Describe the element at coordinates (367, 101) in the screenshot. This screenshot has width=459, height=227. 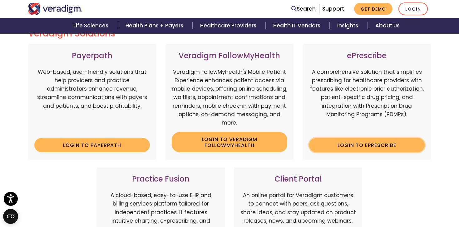
I see `p: A comprehensive solution that simplifies prescribing for healthcare providers with features like ...` at that location.